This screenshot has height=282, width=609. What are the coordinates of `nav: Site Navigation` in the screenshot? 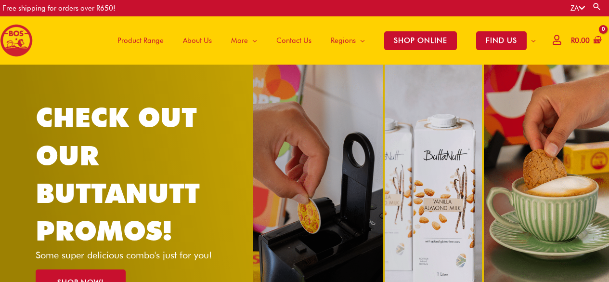 It's located at (323, 40).